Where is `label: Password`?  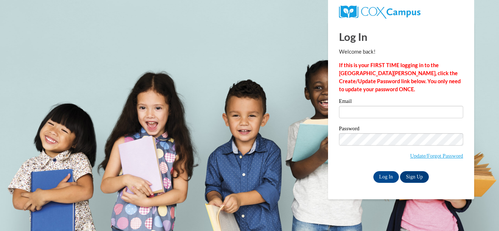 label: Password is located at coordinates (401, 130).